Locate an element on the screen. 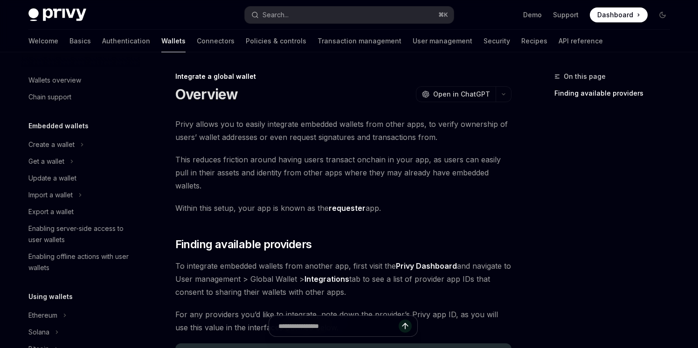  span: Finding available providers is located at coordinates (244, 244).